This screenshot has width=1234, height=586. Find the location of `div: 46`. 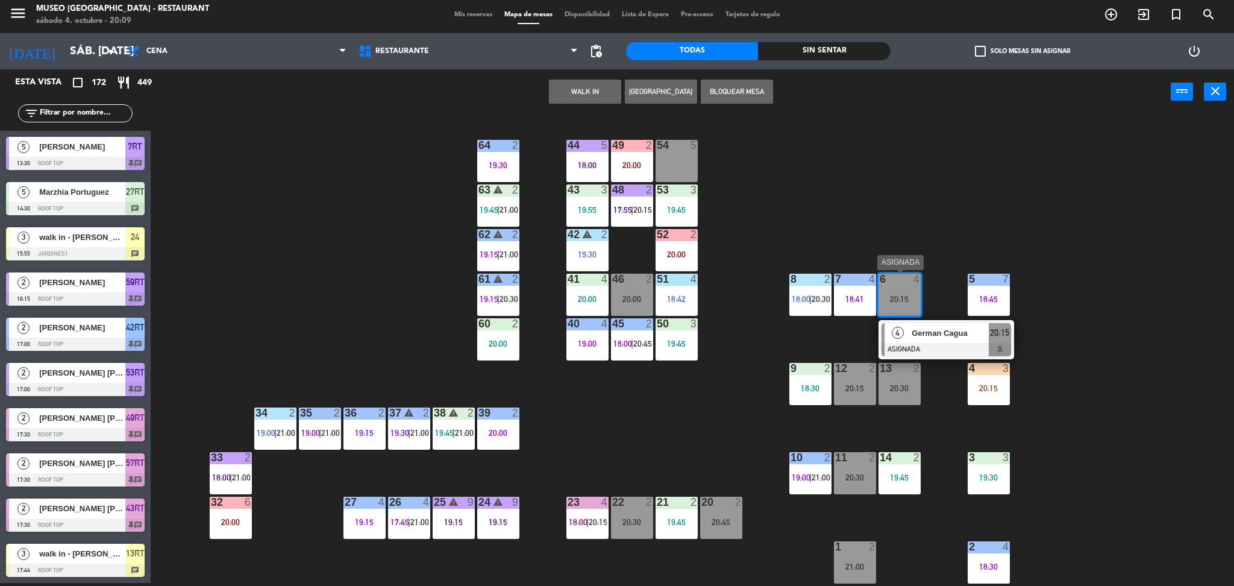

div: 46 is located at coordinates (612, 279).